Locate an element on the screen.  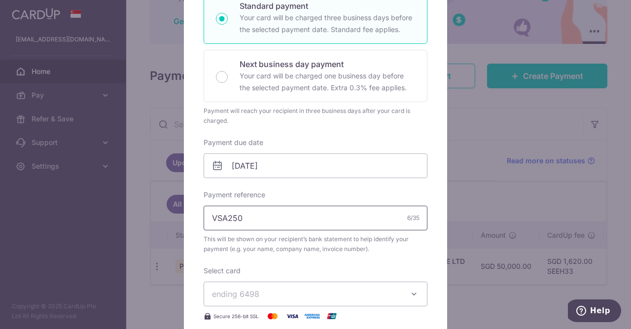
img: American Express is located at coordinates (312, 316).